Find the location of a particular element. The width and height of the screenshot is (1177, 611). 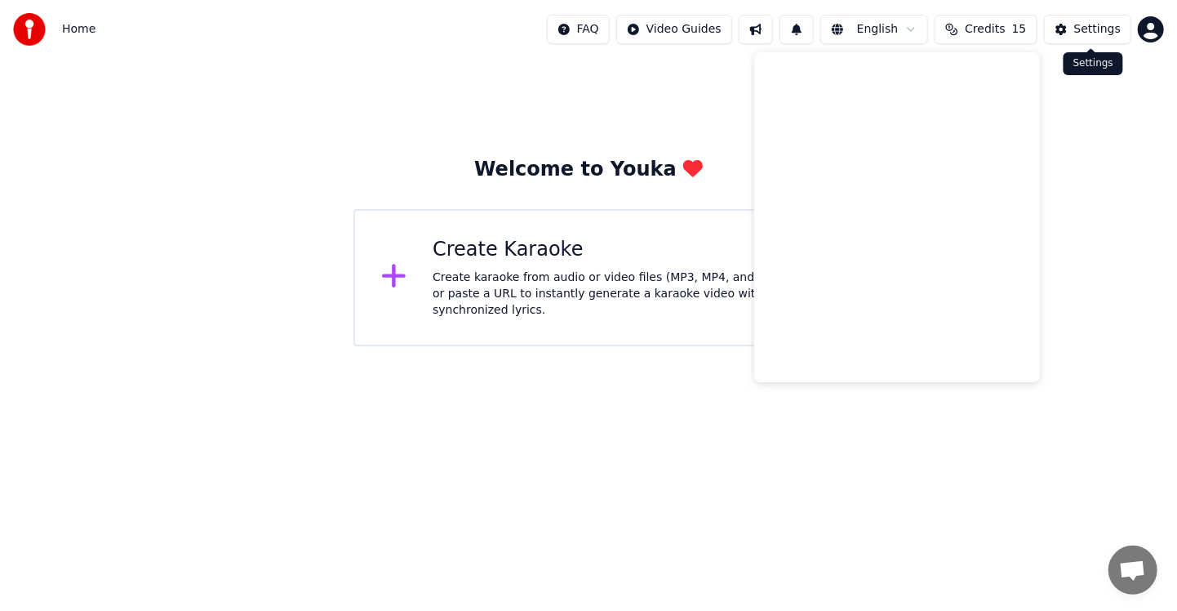

div: Welcome to Youka is located at coordinates (588, 170).